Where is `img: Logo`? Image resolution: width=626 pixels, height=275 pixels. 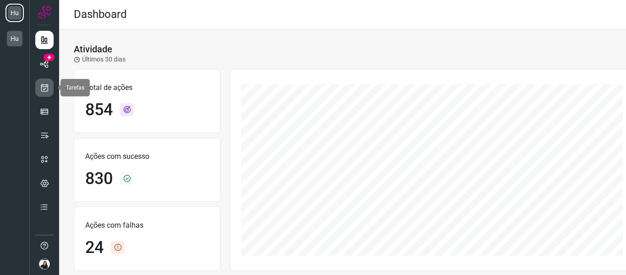
img: Logo is located at coordinates (44, 12).